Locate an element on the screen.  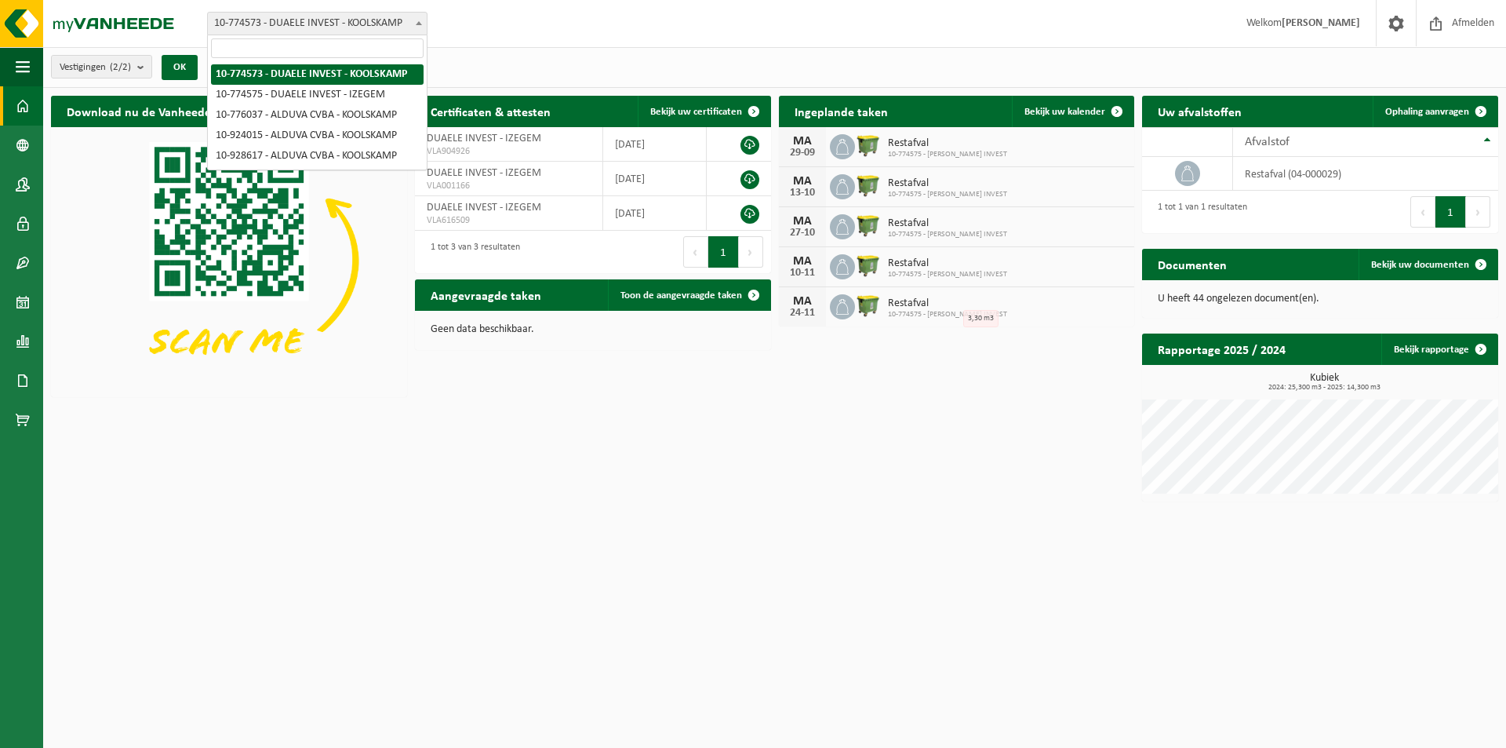
span: VLA904926 is located at coordinates (508, 151).